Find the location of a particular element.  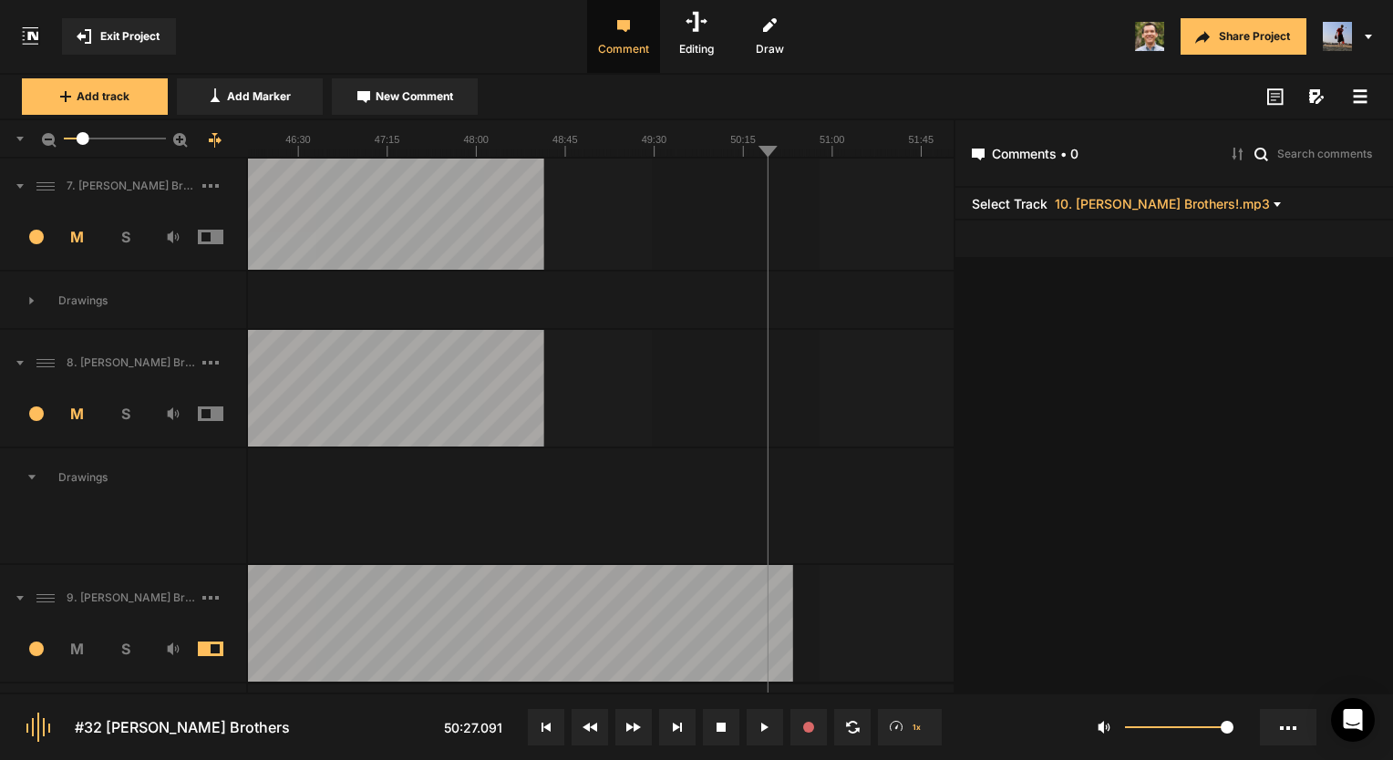

text: 49:30 is located at coordinates (654, 139).